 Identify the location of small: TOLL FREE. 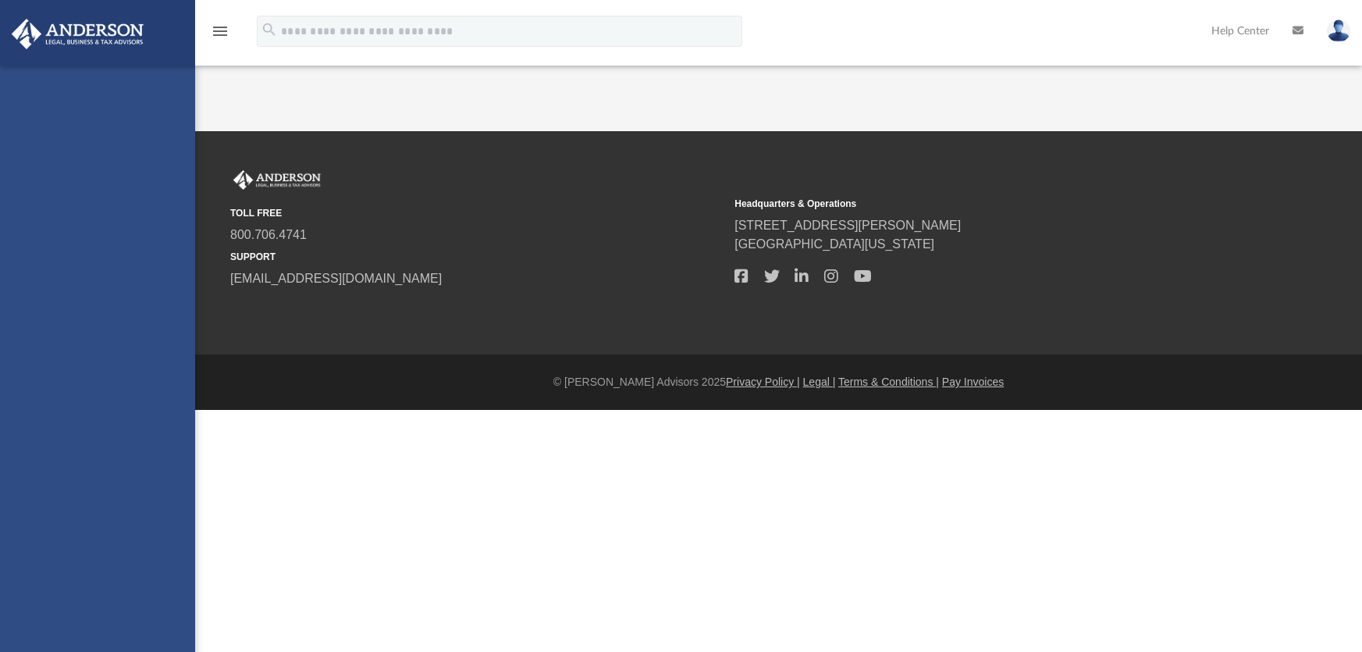
(477, 213).